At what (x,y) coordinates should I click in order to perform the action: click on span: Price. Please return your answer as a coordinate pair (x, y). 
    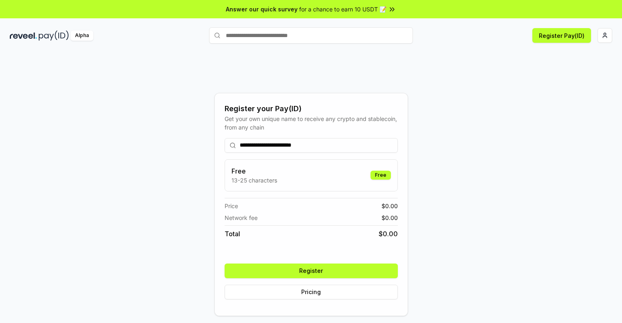
    Looking at the image, I should click on (231, 206).